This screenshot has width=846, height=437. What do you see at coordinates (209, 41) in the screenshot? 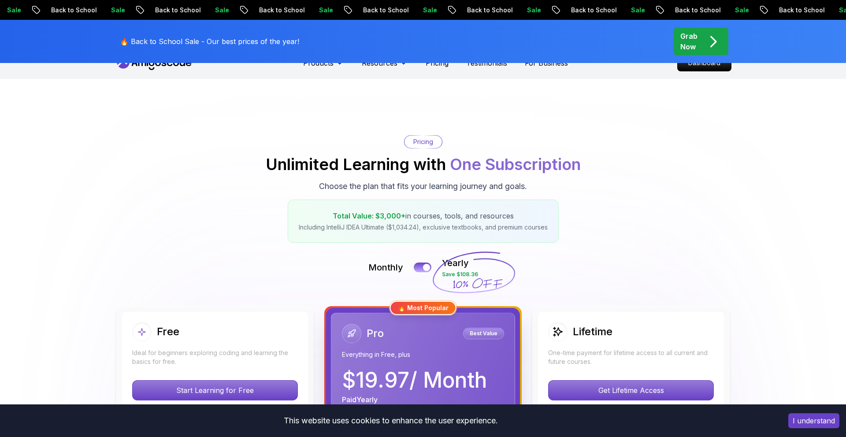
I see `p: 🔥 Back to School Sale - Our best prices of the year!` at bounding box center [209, 41].